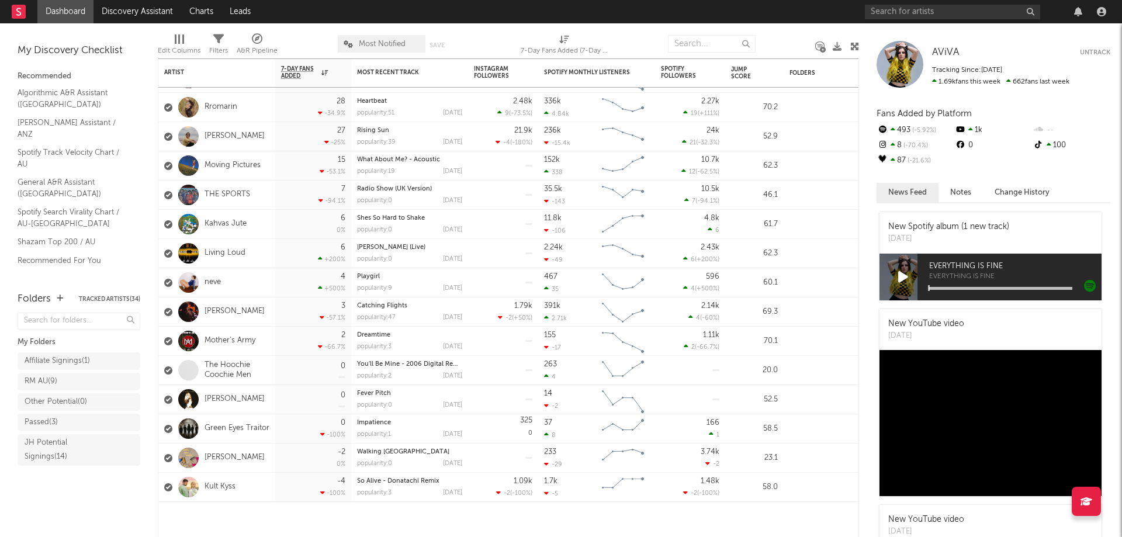 The image size is (1122, 537). What do you see at coordinates (551, 364) in the screenshot?
I see `div: 263` at bounding box center [551, 364].